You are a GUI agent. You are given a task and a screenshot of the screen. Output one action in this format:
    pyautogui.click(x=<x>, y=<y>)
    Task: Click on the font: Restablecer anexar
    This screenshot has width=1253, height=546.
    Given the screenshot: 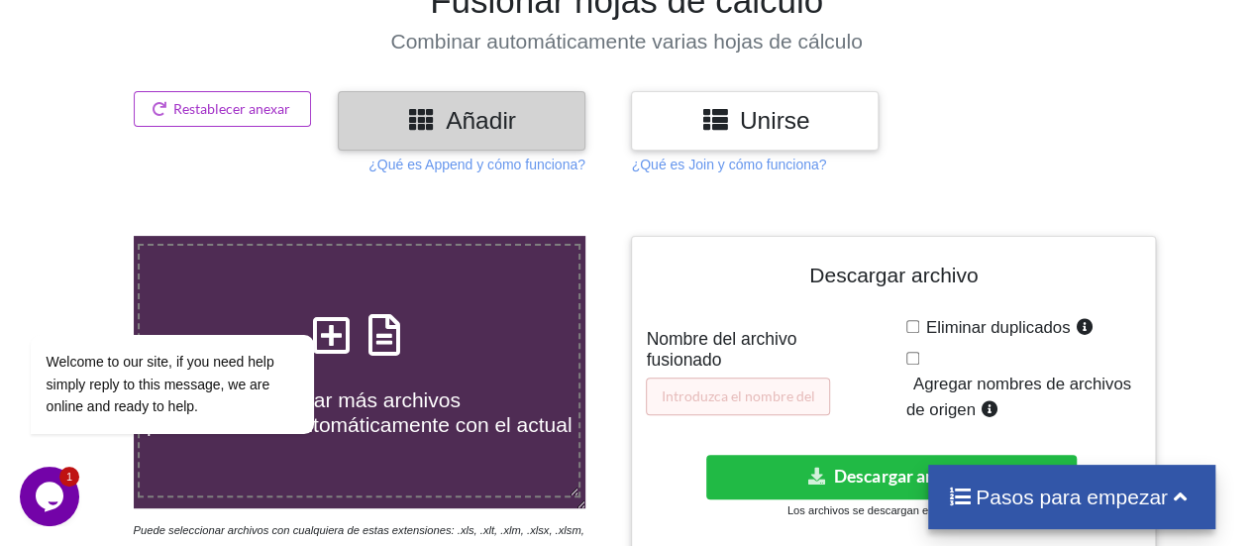 What is the action you would take?
    pyautogui.click(x=232, y=108)
    